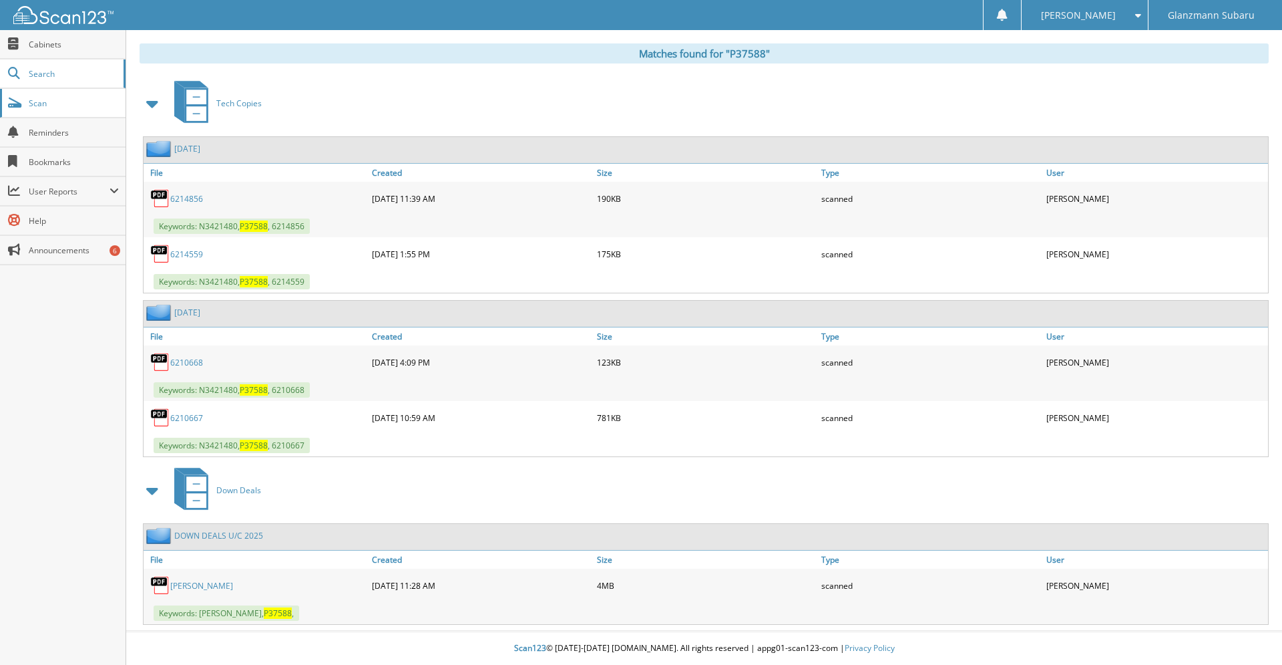  I want to click on span: Keywords: N3421480, , 6210667, so click(232, 445).